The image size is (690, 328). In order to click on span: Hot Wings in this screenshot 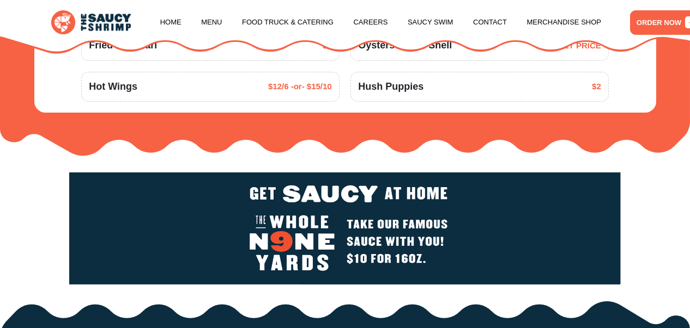, I will do `click(113, 87)`.